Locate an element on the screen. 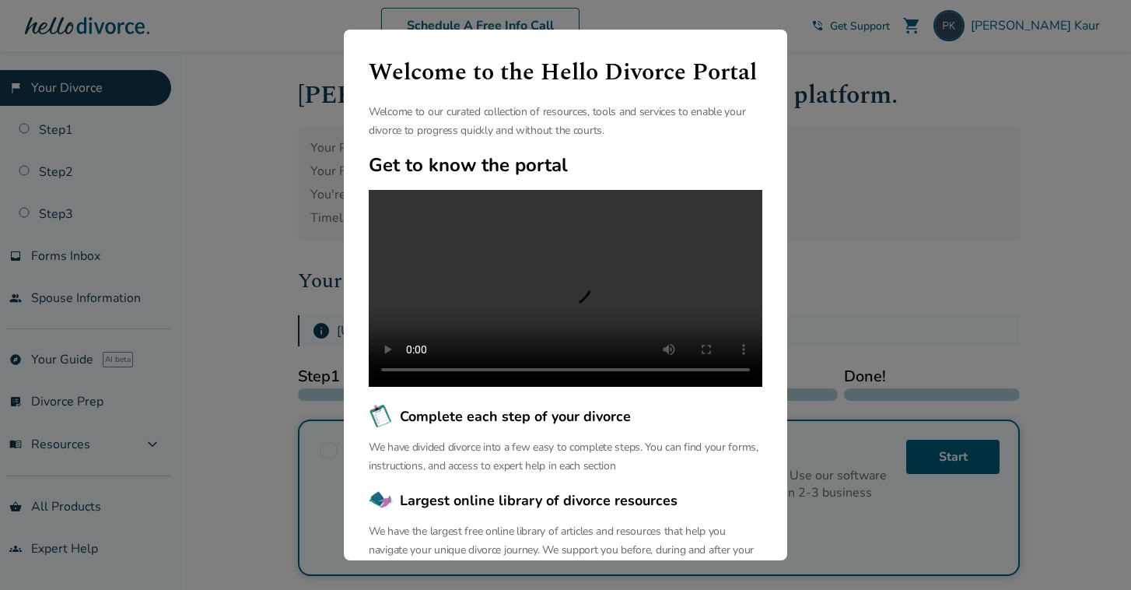  span: Largest online library of divorce resources is located at coordinates (538, 500).